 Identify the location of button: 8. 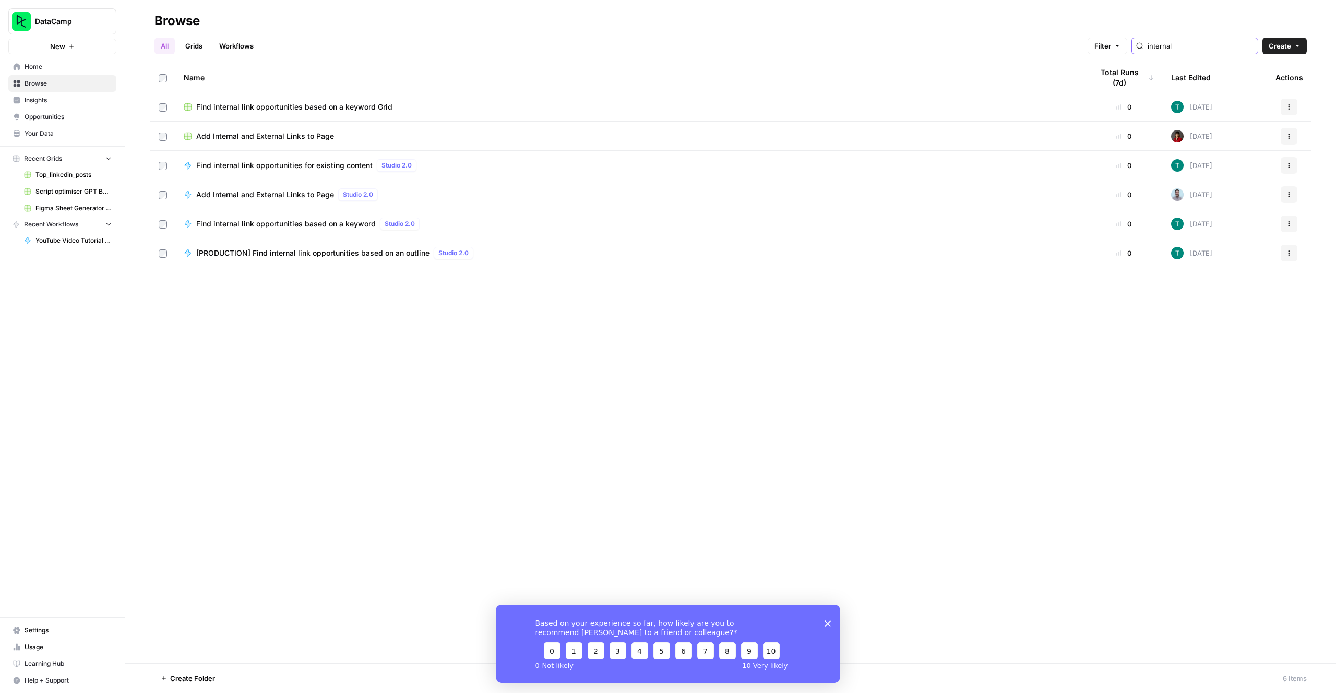
(232, 46).